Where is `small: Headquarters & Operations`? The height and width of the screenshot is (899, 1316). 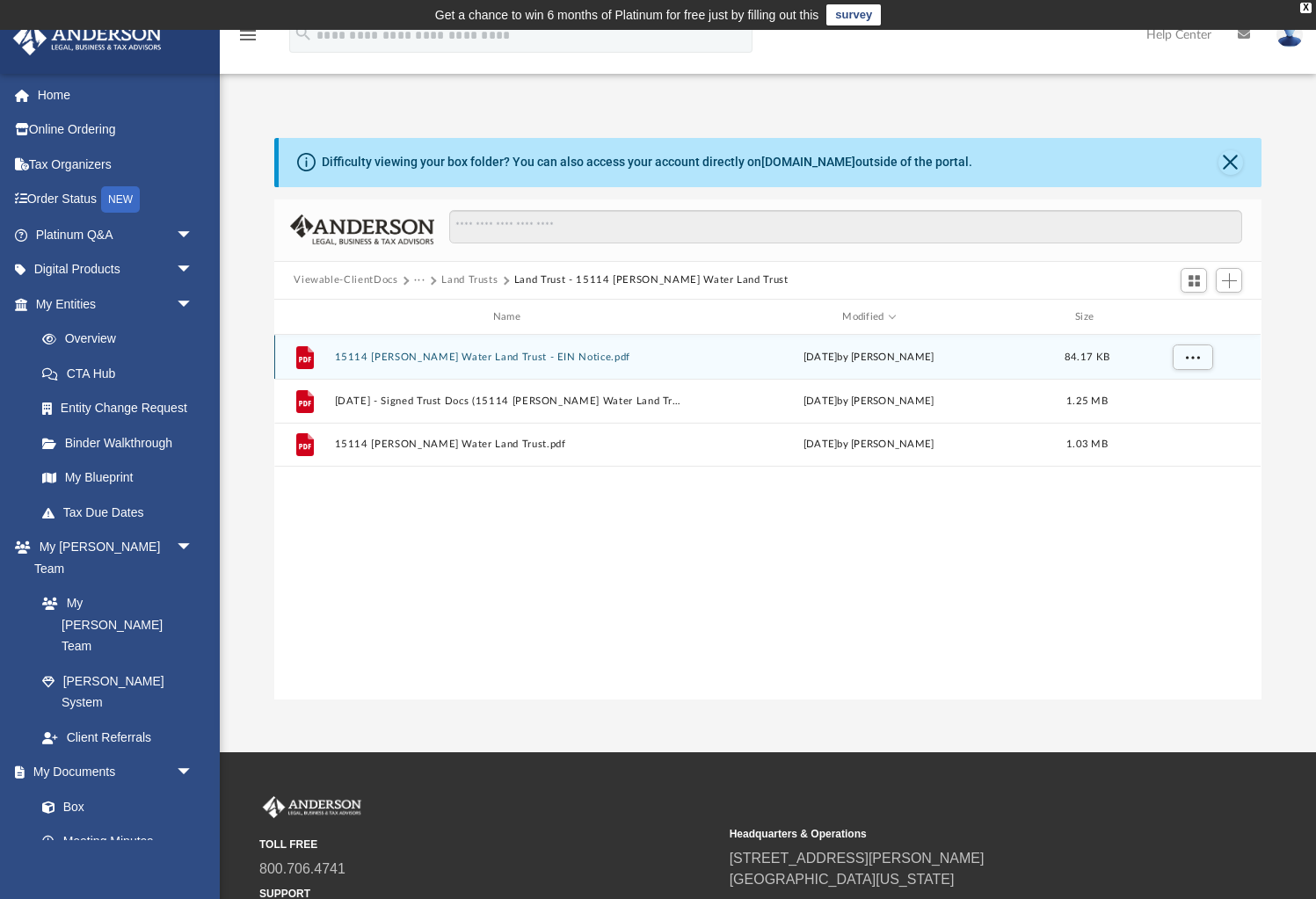 small: Headquarters & Operations is located at coordinates (958, 835).